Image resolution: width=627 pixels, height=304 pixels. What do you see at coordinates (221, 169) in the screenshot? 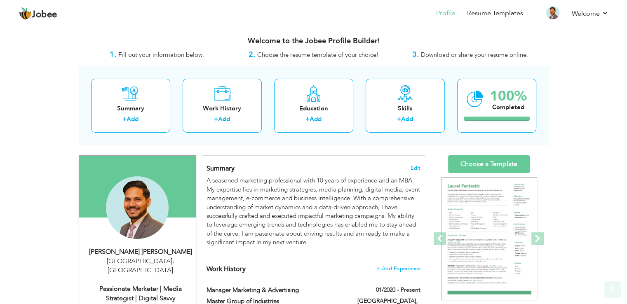
I see `span: Summary` at bounding box center [221, 169].